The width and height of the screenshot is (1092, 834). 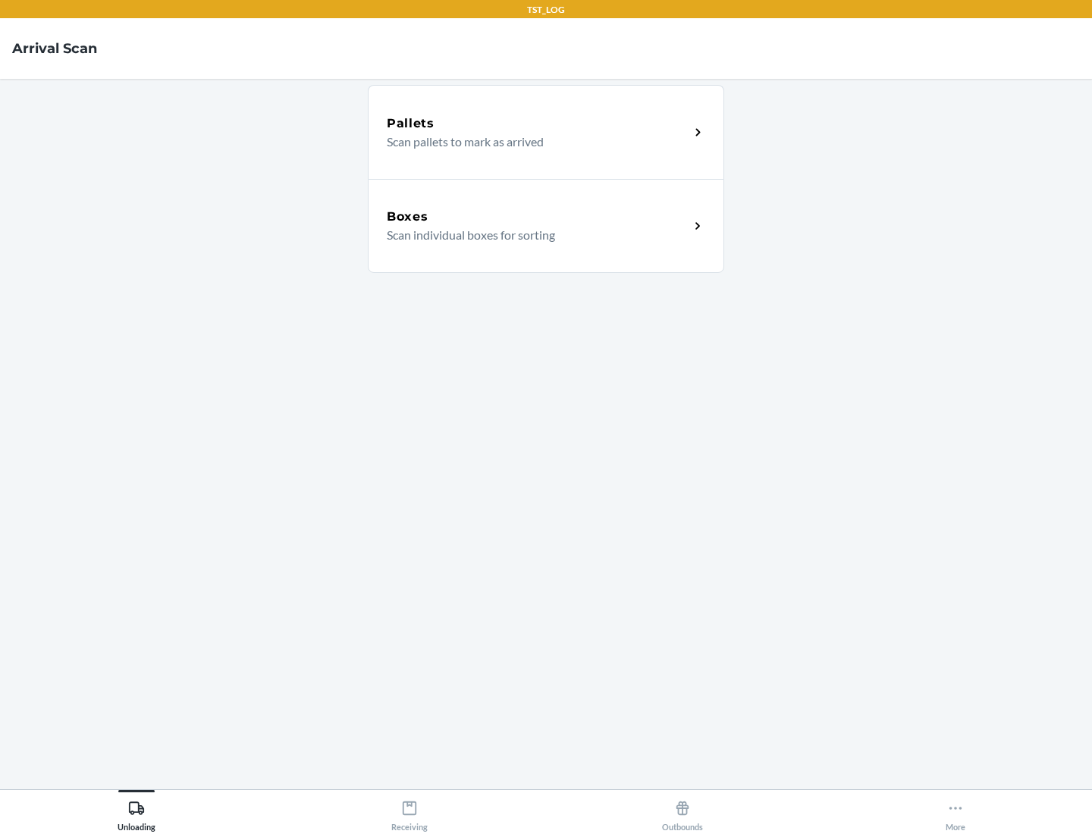 What do you see at coordinates (546, 226) in the screenshot?
I see `a: BoxesScan individual boxes for sorting` at bounding box center [546, 226].